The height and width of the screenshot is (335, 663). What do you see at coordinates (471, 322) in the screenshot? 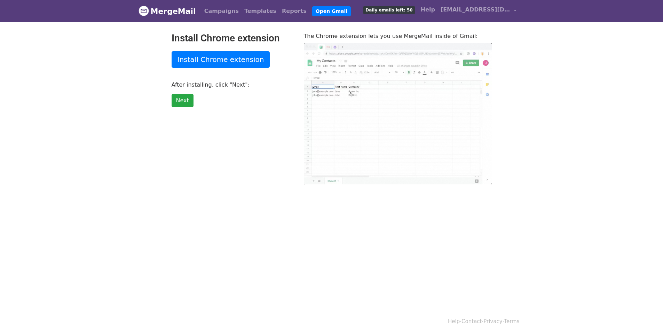
I see `a: Contact` at bounding box center [471, 322].